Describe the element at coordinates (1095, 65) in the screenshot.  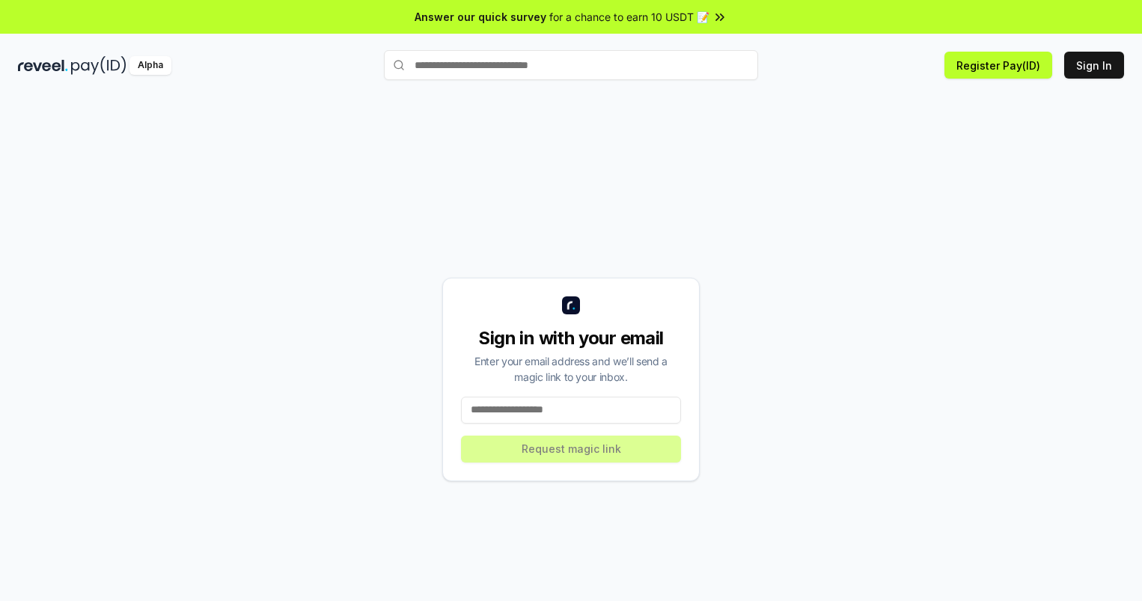
I see `button: Sign In` at that location.